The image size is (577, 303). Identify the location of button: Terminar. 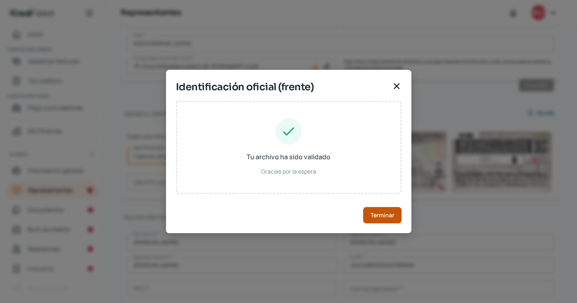
(382, 215).